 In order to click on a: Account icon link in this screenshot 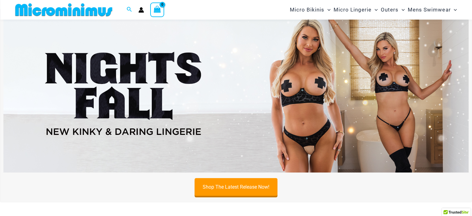, I will do `click(141, 10)`.